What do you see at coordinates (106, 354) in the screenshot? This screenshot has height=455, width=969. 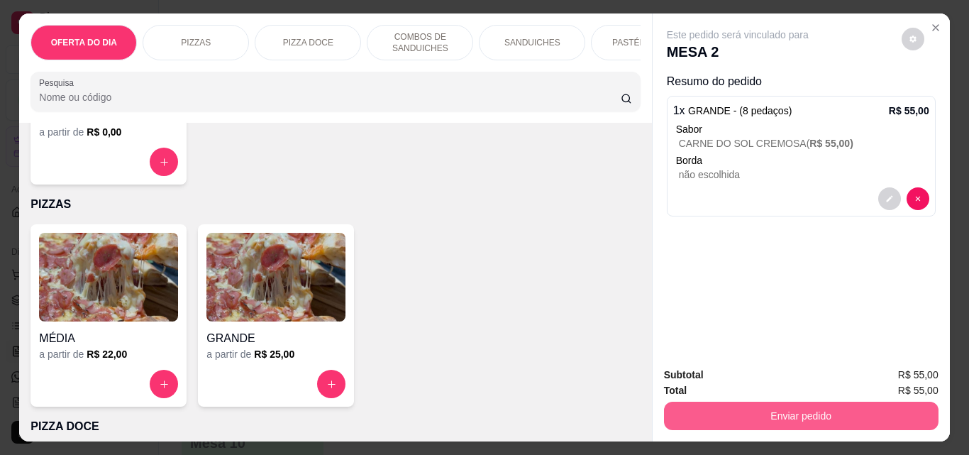 I see `h6: R$ 22,00` at bounding box center [106, 354].